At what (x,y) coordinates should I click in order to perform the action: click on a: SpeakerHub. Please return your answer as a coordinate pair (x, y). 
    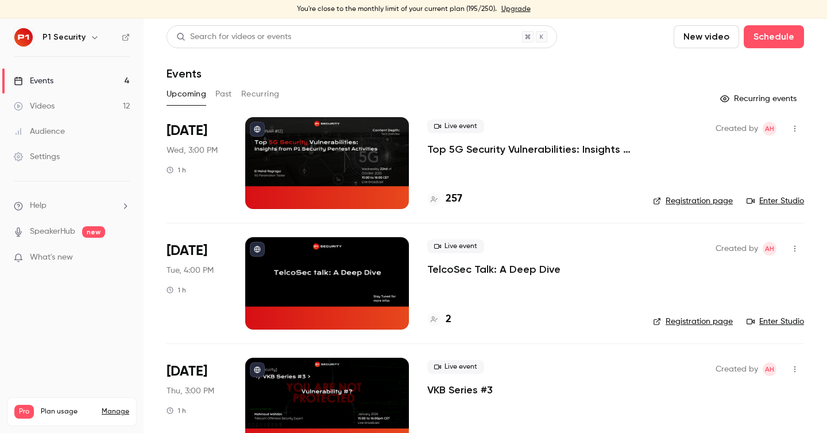
    Looking at the image, I should click on (52, 231).